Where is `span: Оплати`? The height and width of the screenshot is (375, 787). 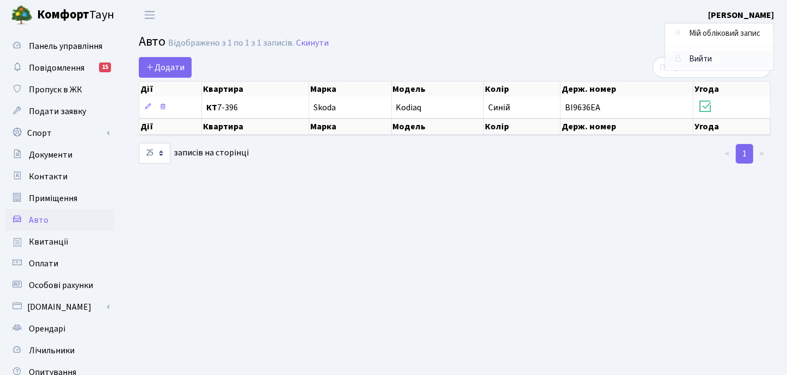 span: Оплати is located at coordinates (44, 264).